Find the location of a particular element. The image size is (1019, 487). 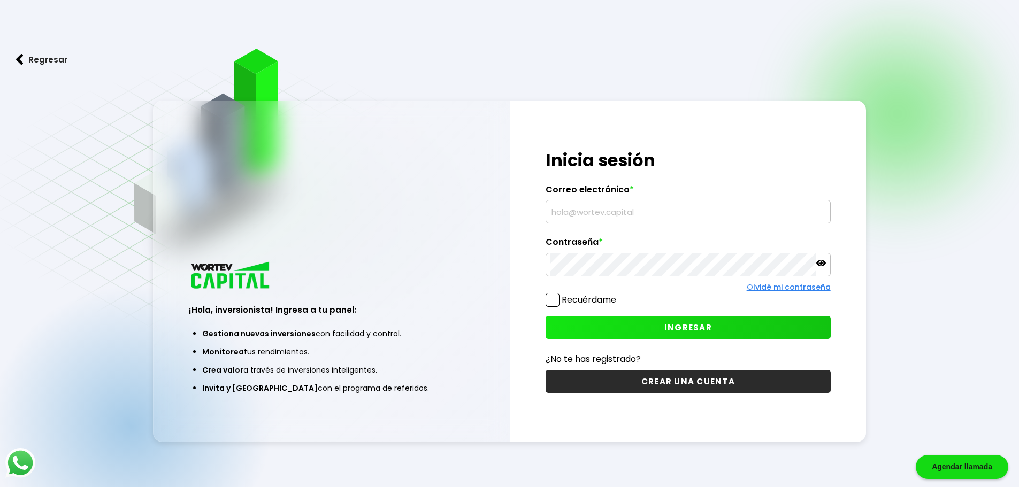

label: Correo electrónico is located at coordinates (688, 193).